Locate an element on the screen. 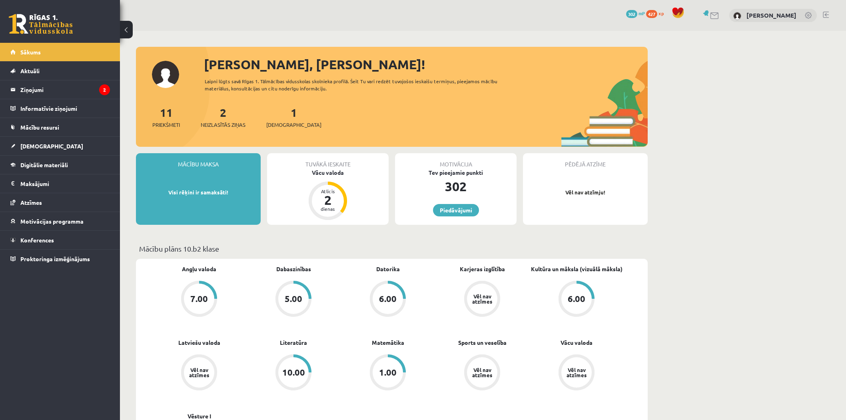 The image size is (846, 420). span: Atzīmes is located at coordinates (31, 202).